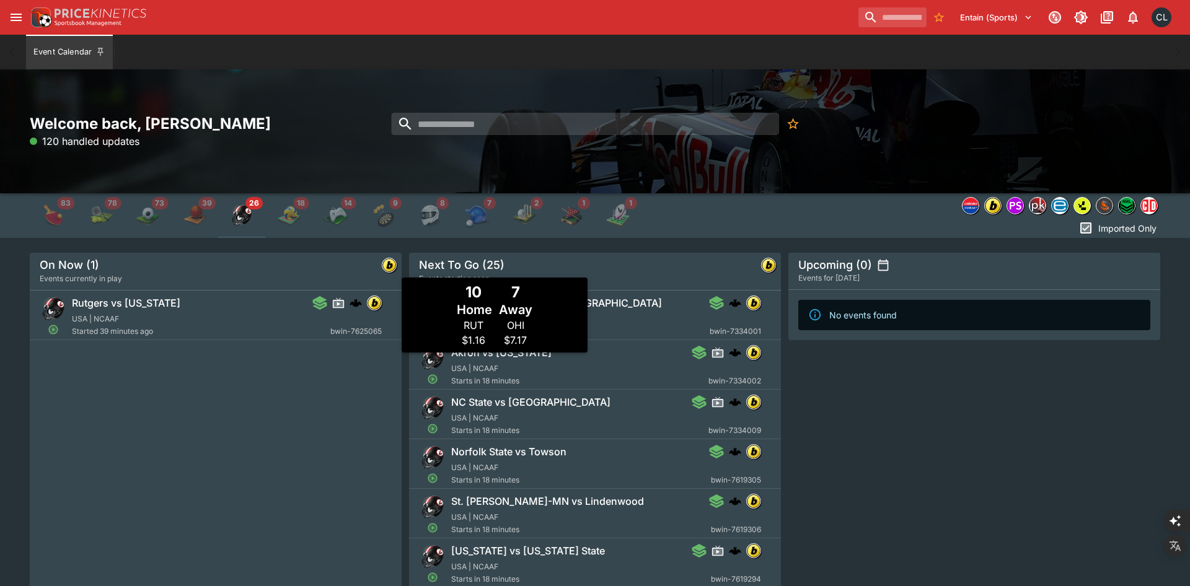 This screenshot has width=1190, height=586. Describe the element at coordinates (242, 216) in the screenshot. I see `img: american_football` at that location.